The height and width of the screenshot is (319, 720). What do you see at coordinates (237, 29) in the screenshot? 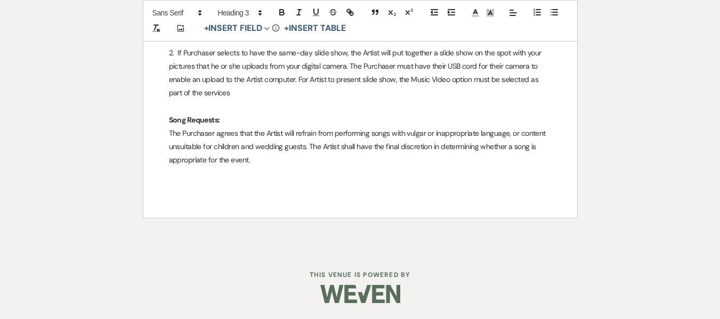
I see `button: Insert Field` at bounding box center [237, 29].